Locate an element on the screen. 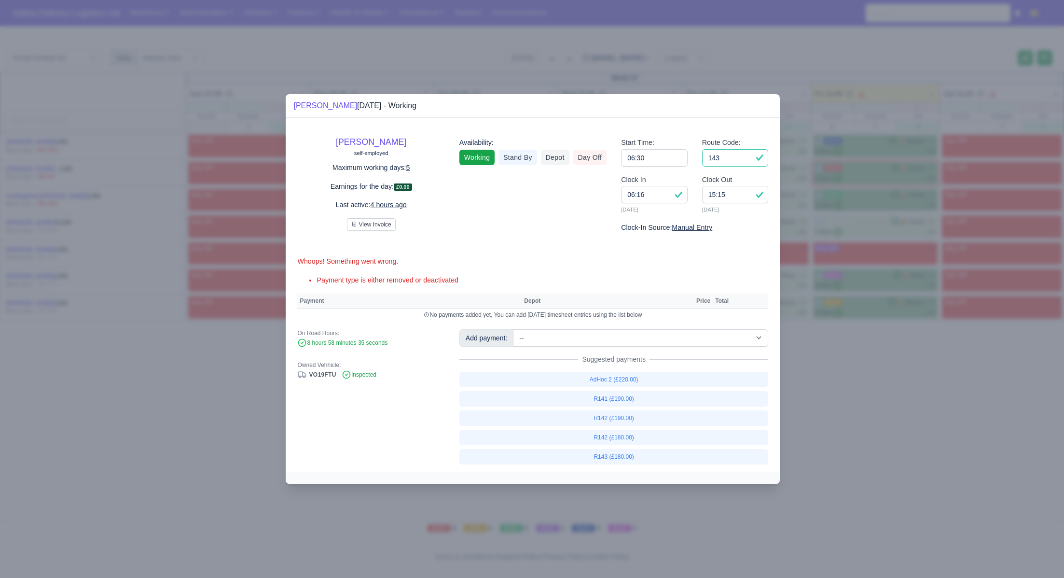 The width and height of the screenshot is (1064, 578). a: R143 (£180.00) is located at coordinates (614, 457).